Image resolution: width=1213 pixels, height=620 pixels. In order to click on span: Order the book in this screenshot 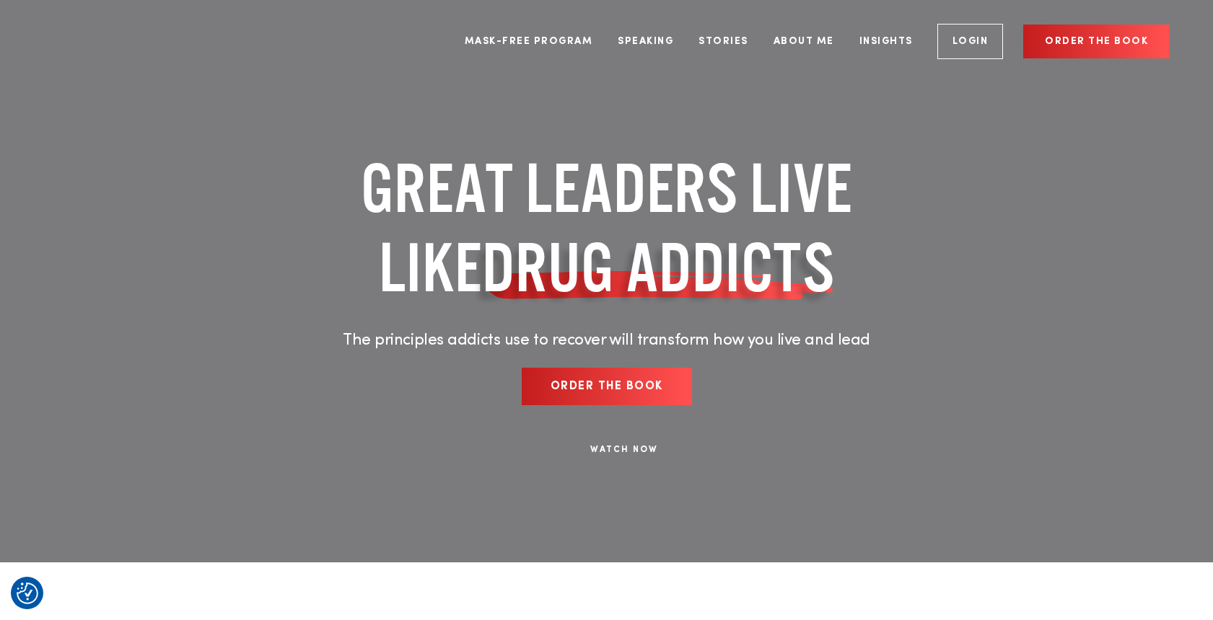, I will do `click(607, 387)`.